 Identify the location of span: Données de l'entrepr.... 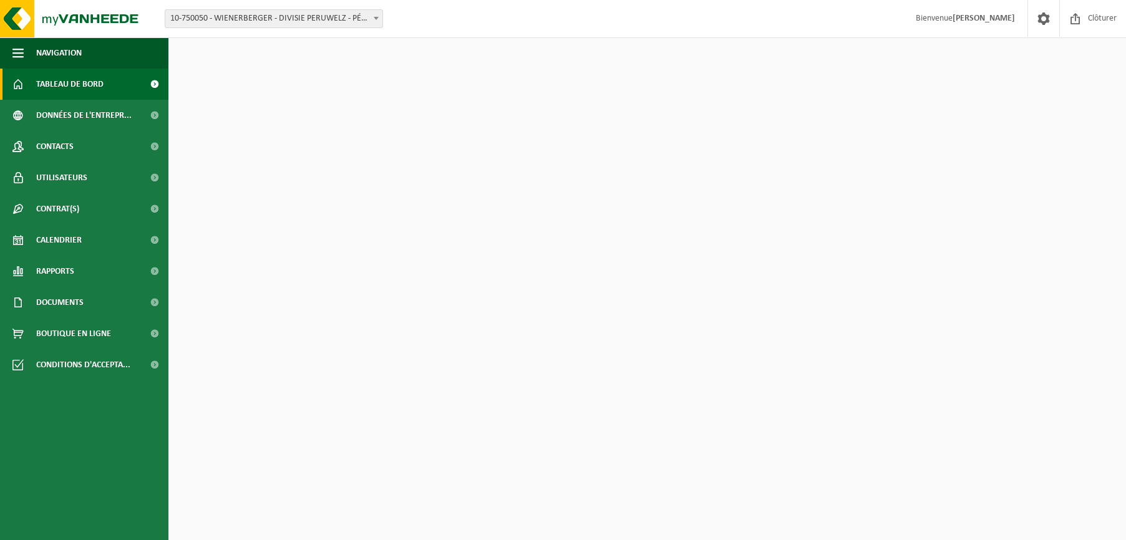
(84, 115).